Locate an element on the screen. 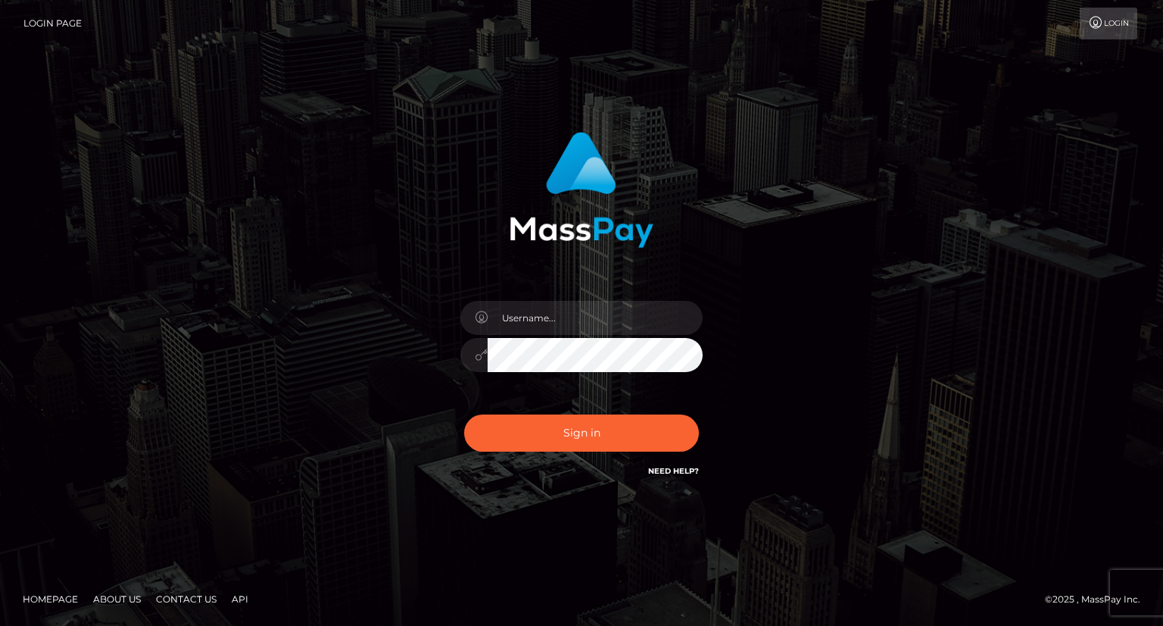 The width and height of the screenshot is (1163, 626). input: Username... is located at coordinates (595, 317).